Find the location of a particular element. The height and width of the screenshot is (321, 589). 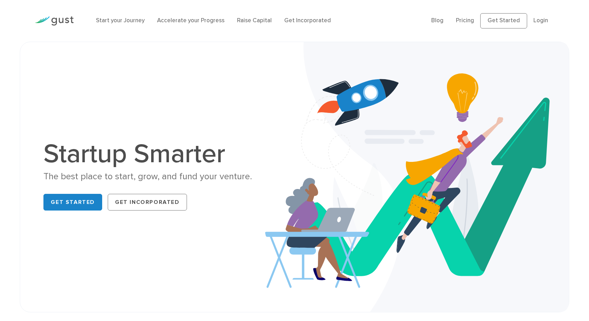

div: The best place to start, grow, and fund your venture. is located at coordinates (163, 177).